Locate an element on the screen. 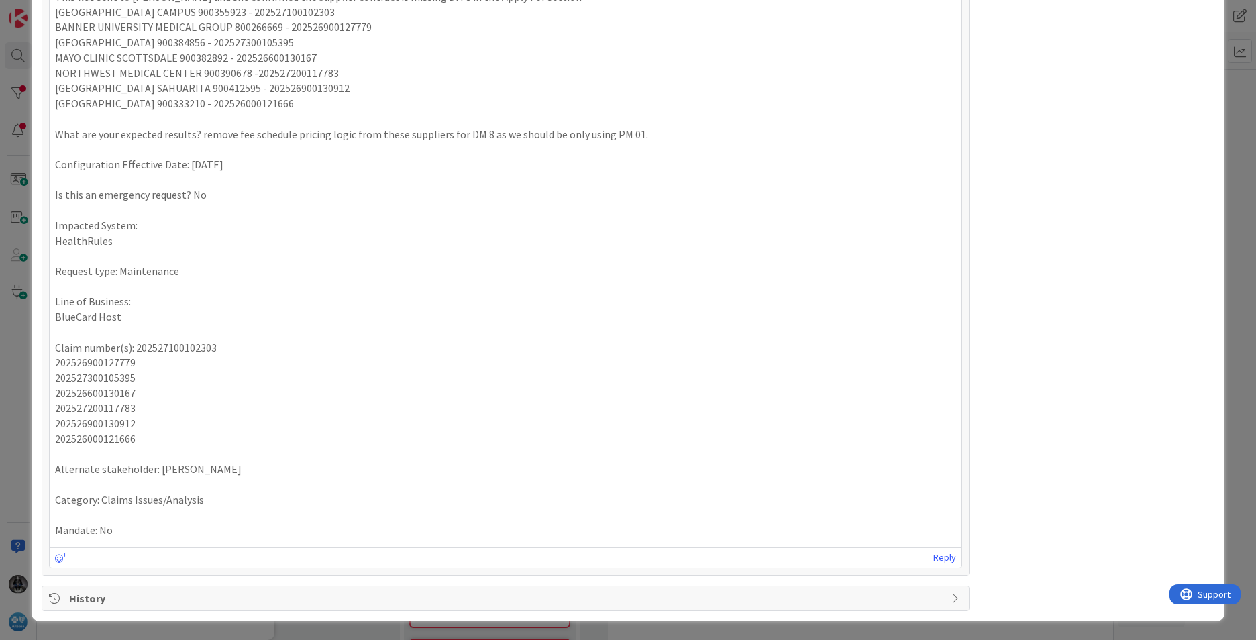  span: Support is located at coordinates (44, 10).